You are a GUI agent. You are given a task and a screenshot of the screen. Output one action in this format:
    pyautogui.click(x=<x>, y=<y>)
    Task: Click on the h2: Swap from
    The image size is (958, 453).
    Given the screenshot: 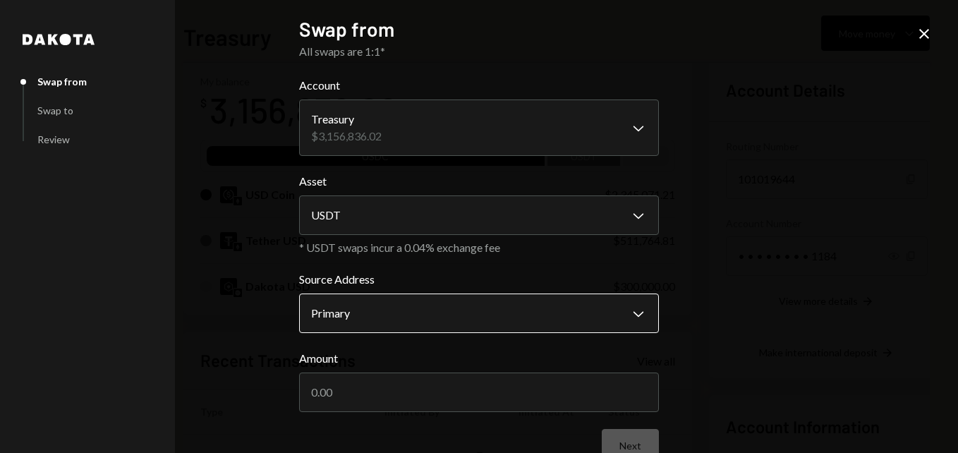 What is the action you would take?
    pyautogui.click(x=479, y=29)
    